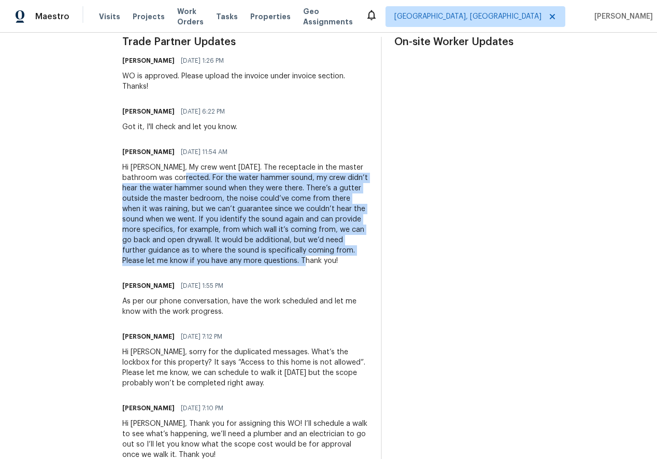 Image resolution: width=657 pixels, height=459 pixels. I want to click on span: Visits, so click(109, 17).